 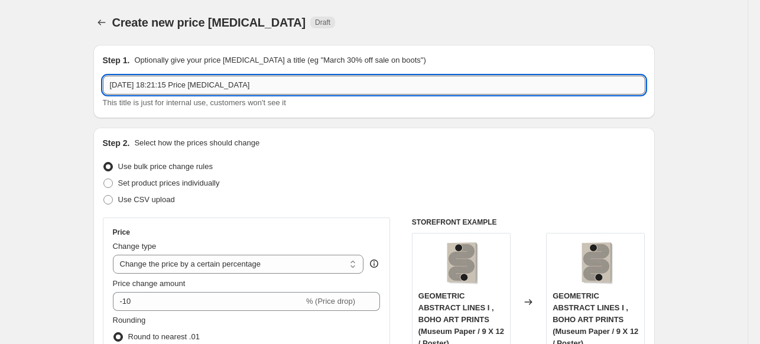 I want to click on span: Set product prices individually, so click(x=169, y=183).